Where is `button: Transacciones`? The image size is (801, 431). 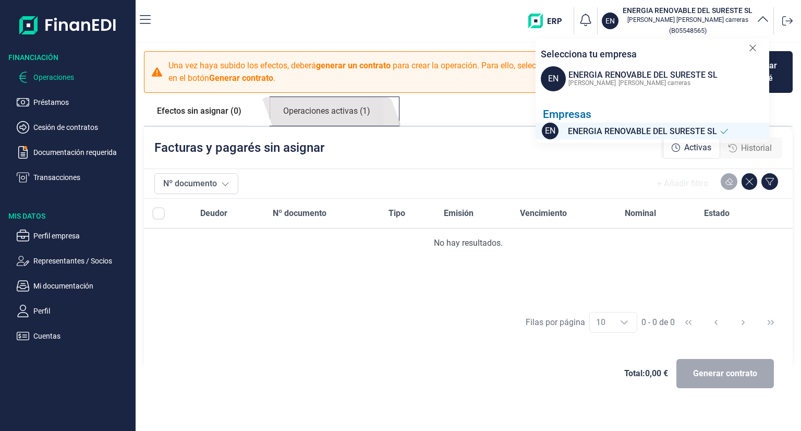
button: Transacciones is located at coordinates (74, 177).